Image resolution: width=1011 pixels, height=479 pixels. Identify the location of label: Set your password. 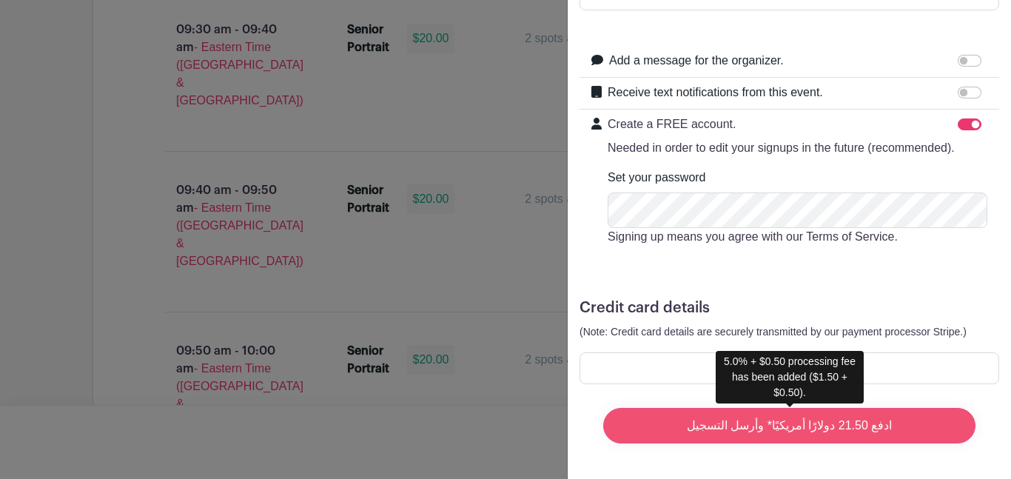
(657, 178).